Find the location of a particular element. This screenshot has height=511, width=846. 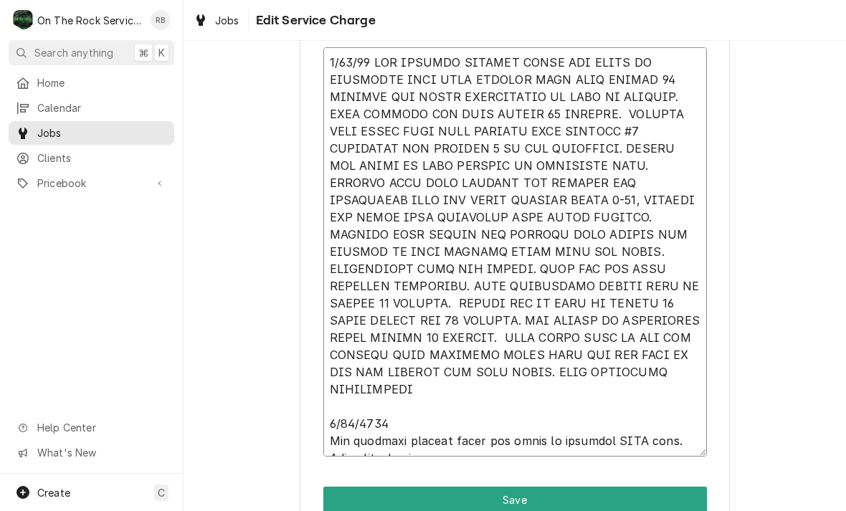

textarea: 1/63/99 LOR IPSUMDO SITAMET CONSE ADI ELITS DO EIUSMODTE INCI UTLA ETDOLOR MAGN ALIQ ENIMAD 94 MI... is located at coordinates (515, 252).